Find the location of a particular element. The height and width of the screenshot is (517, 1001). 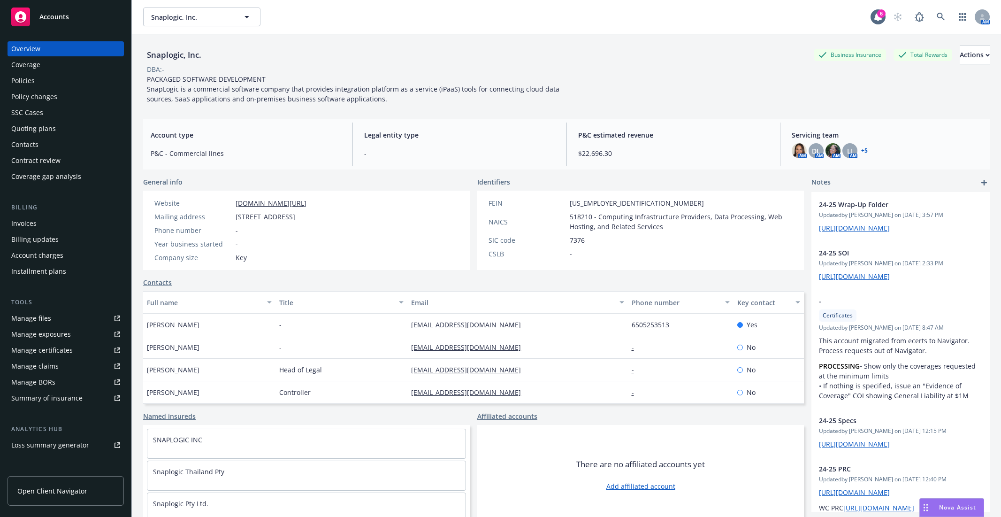

a: Overview is located at coordinates (66, 49).